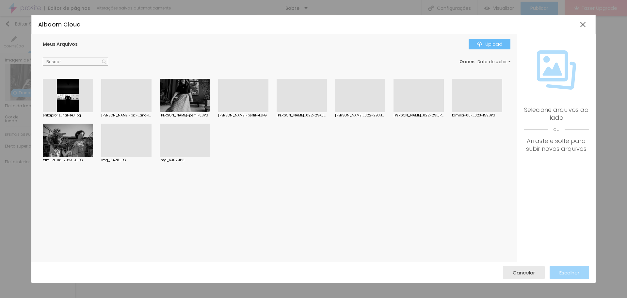  What do you see at coordinates (524, 272) in the screenshot?
I see `span: Cancelar` at bounding box center [524, 272].